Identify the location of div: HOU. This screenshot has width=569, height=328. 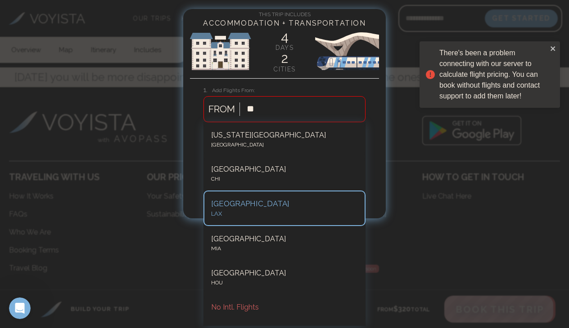
(284, 283).